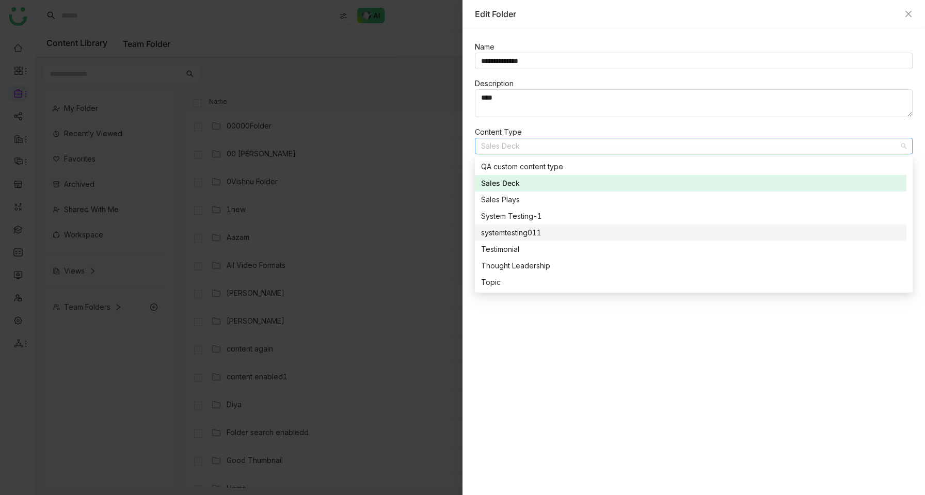 This screenshot has height=495, width=925. What do you see at coordinates (487, 47) in the screenshot?
I see `label: Name` at bounding box center [487, 47].